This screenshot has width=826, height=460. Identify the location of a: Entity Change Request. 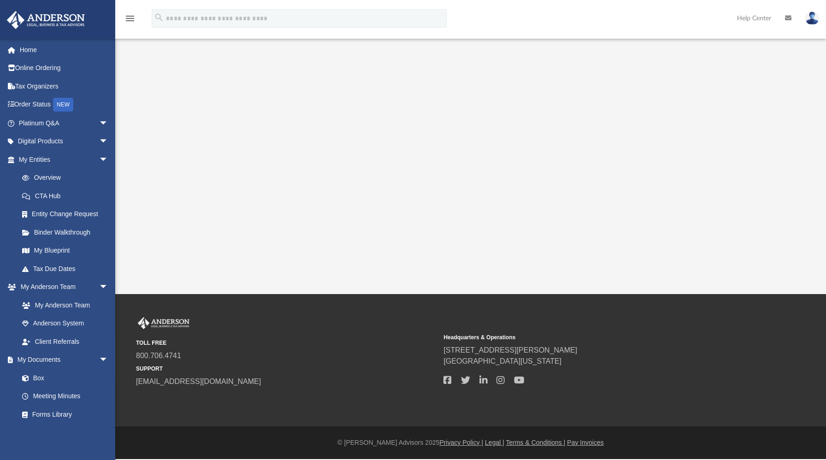
(67, 214).